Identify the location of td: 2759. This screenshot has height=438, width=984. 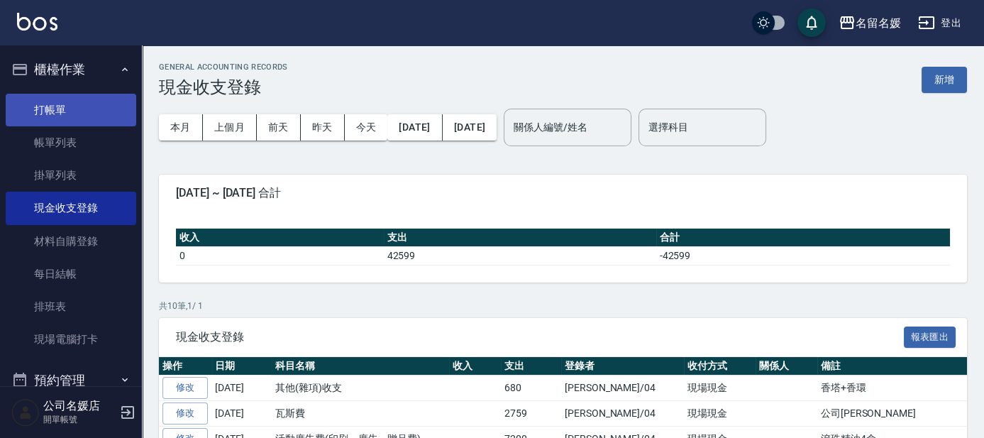
(531, 414).